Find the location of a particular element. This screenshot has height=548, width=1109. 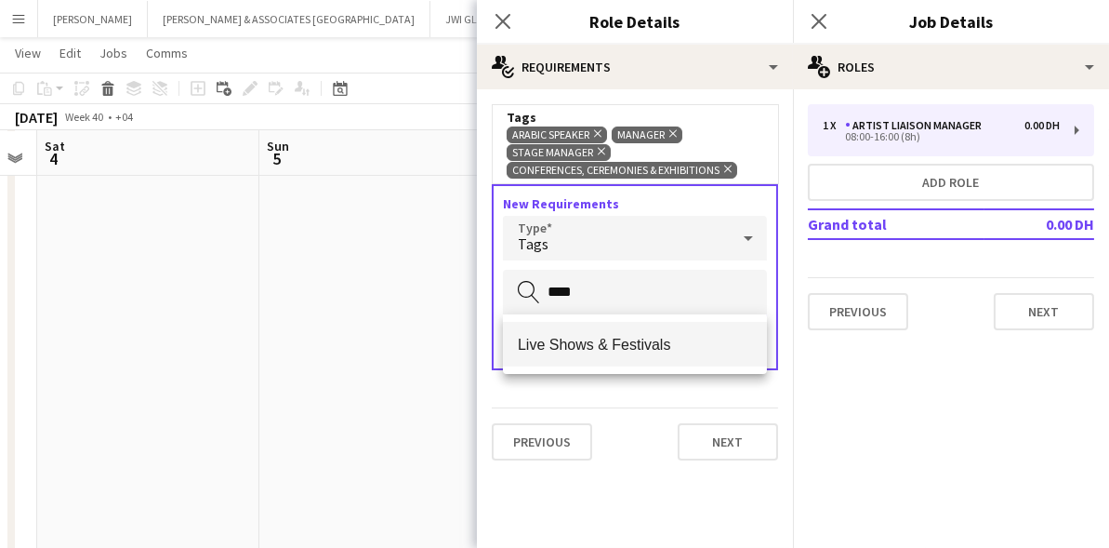

div: Roles is located at coordinates (951, 67).